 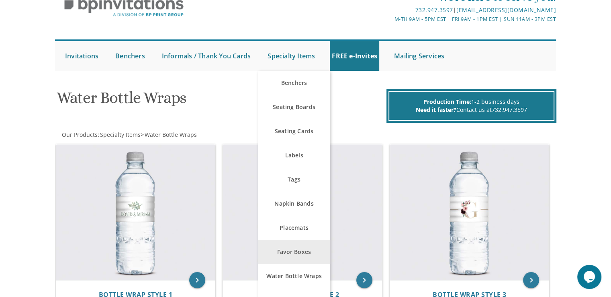 What do you see at coordinates (294, 131) in the screenshot?
I see `a: Seating Cards` at bounding box center [294, 131].